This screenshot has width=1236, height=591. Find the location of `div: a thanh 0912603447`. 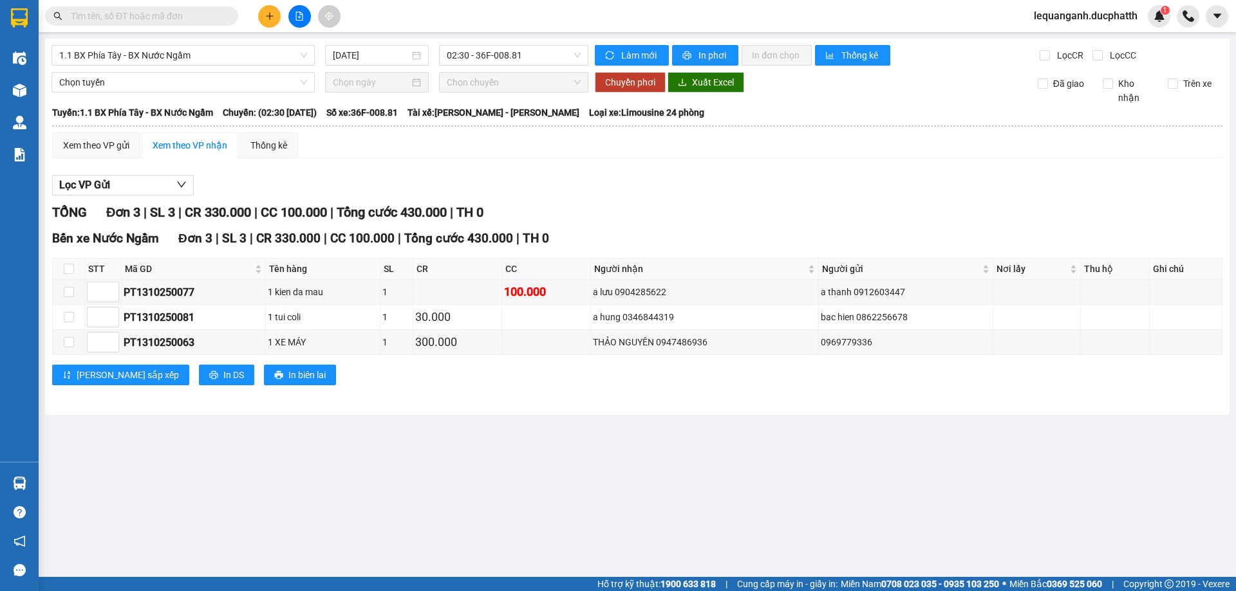

div: a thanh 0912603447 is located at coordinates (905, 292).